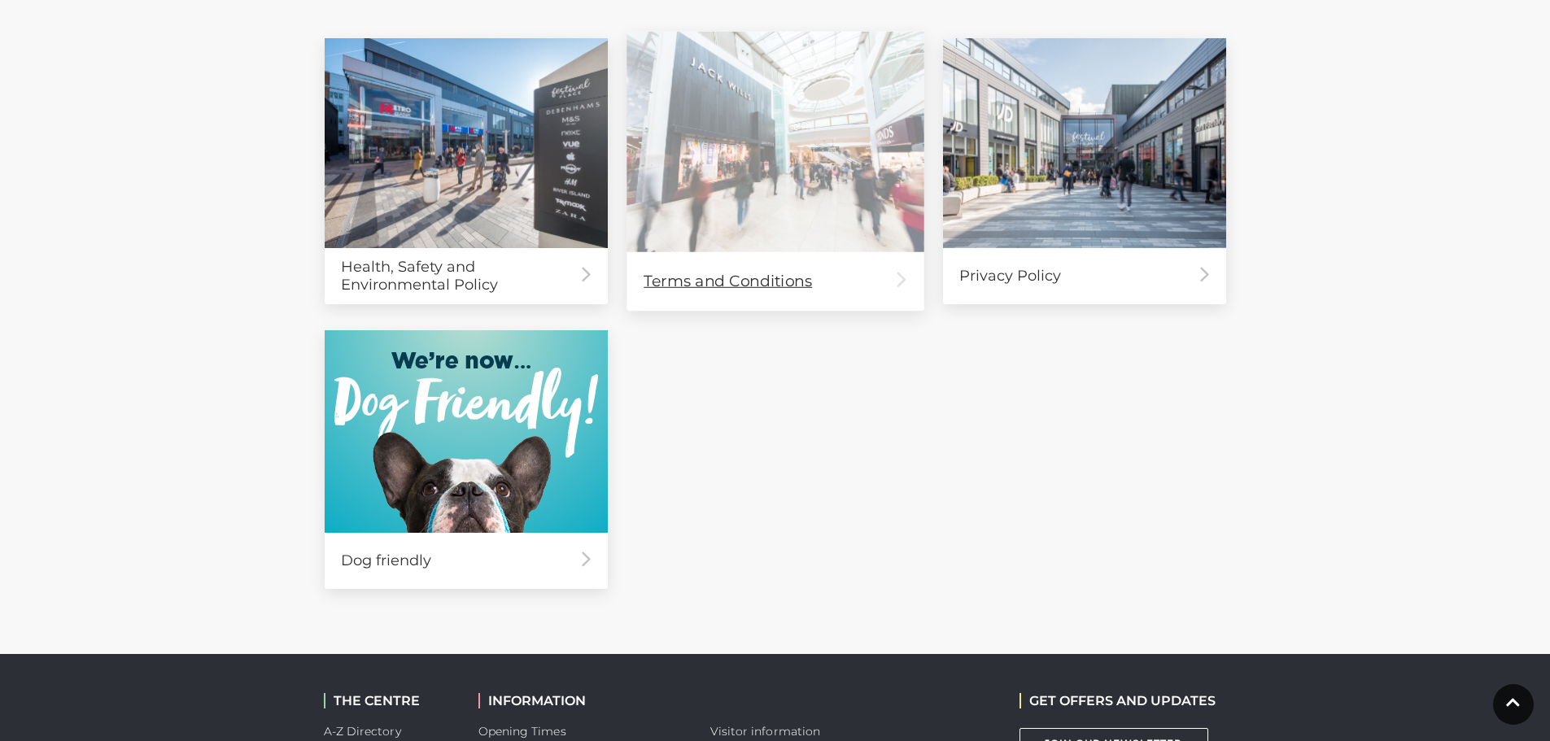  Describe the element at coordinates (362, 731) in the screenshot. I see `a: A-Z Directory` at that location.